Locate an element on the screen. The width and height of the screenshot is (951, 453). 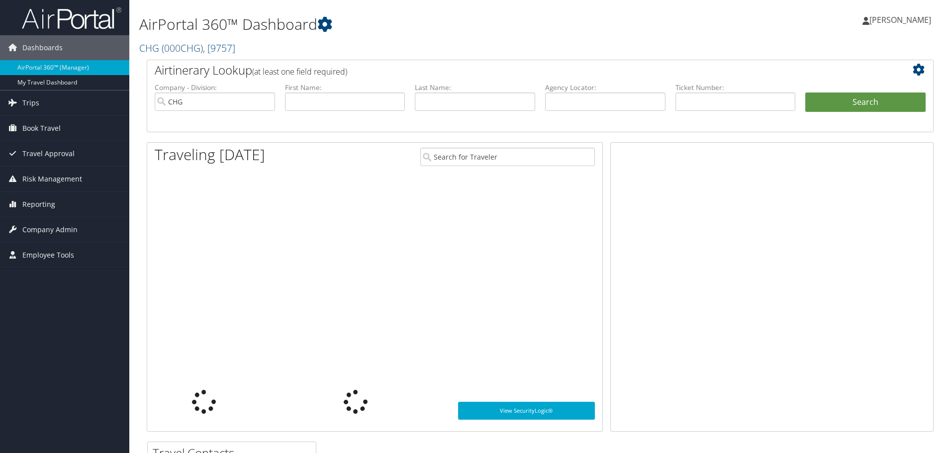
button: Search is located at coordinates (866, 103).